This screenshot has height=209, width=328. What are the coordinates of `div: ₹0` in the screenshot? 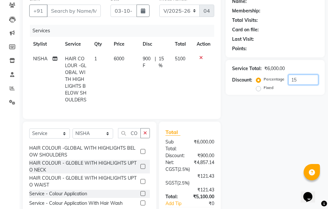 It's located at (207, 203).